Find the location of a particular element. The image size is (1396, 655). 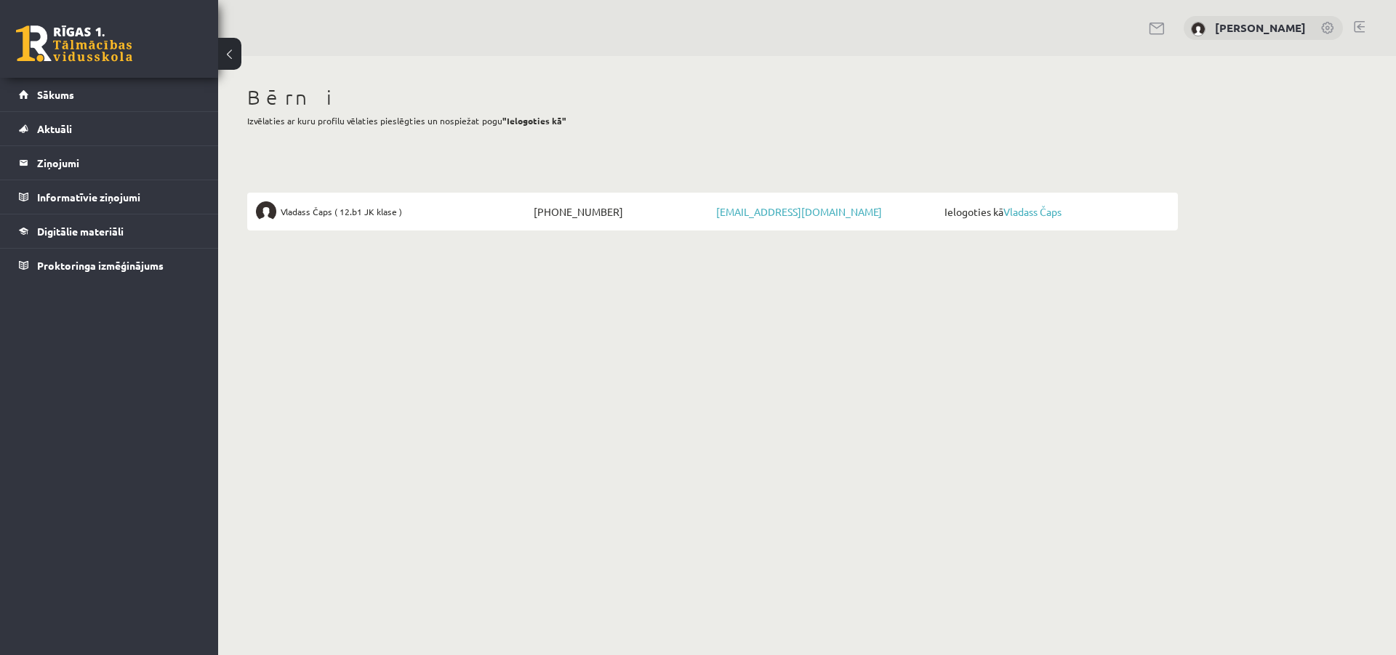

img: Jūlija Čapa is located at coordinates (1198, 29).